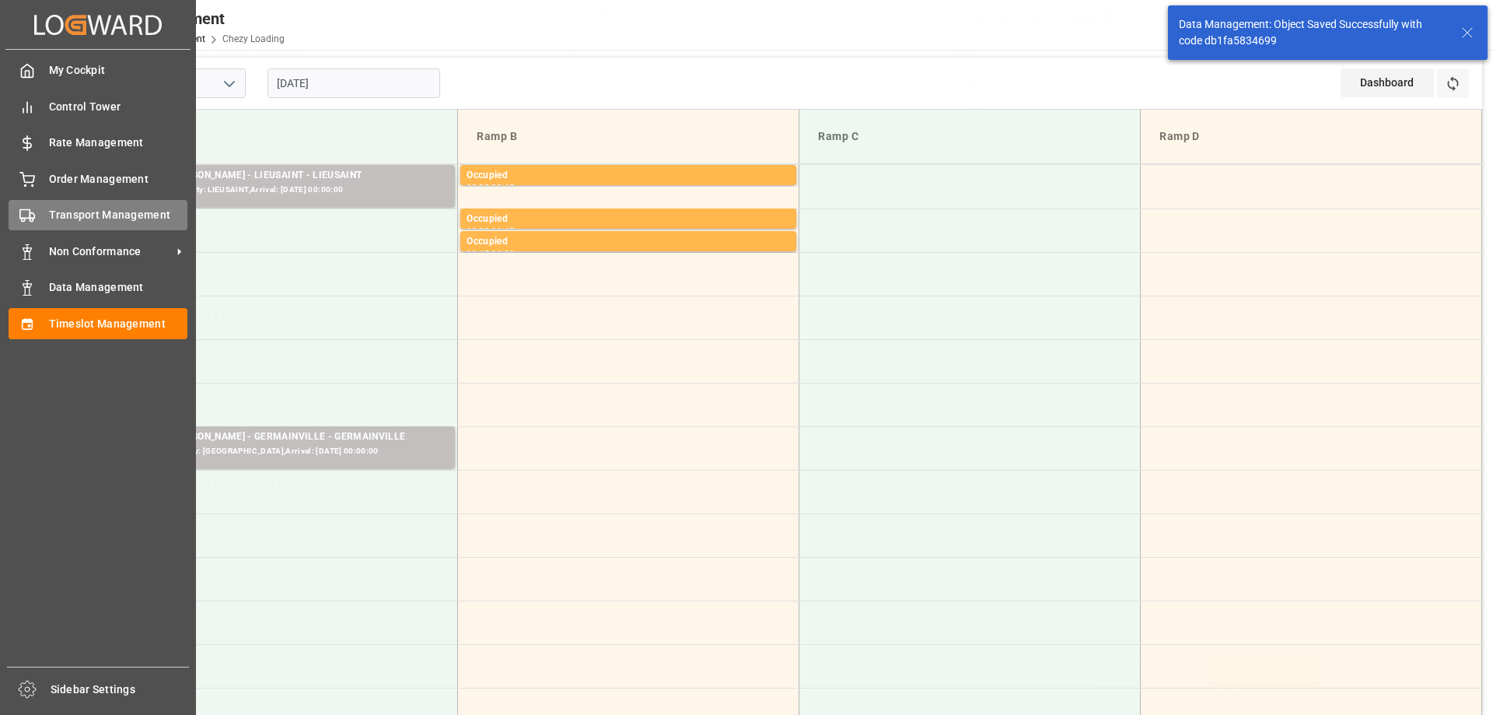  I want to click on a: Control Tower, so click(98, 106).